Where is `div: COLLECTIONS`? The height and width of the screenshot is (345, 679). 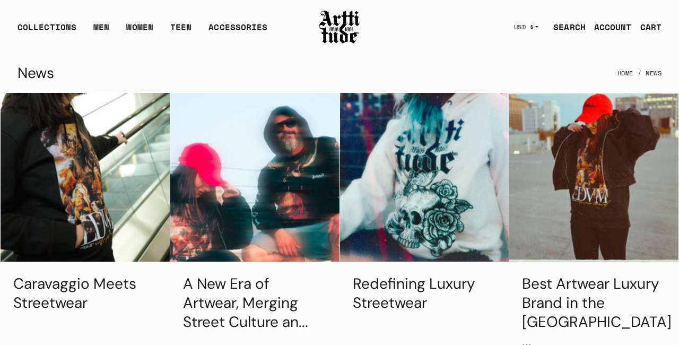 div: COLLECTIONS is located at coordinates (47, 31).